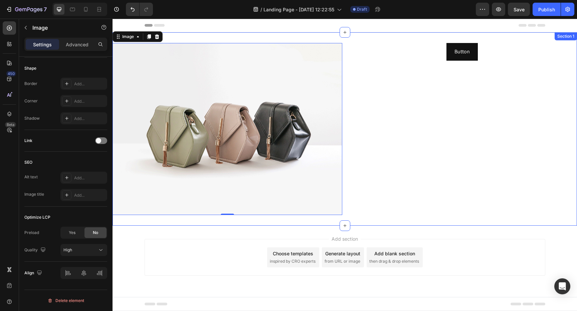  What do you see at coordinates (349, 33) in the screenshot?
I see `p: Button` at bounding box center [349, 33].